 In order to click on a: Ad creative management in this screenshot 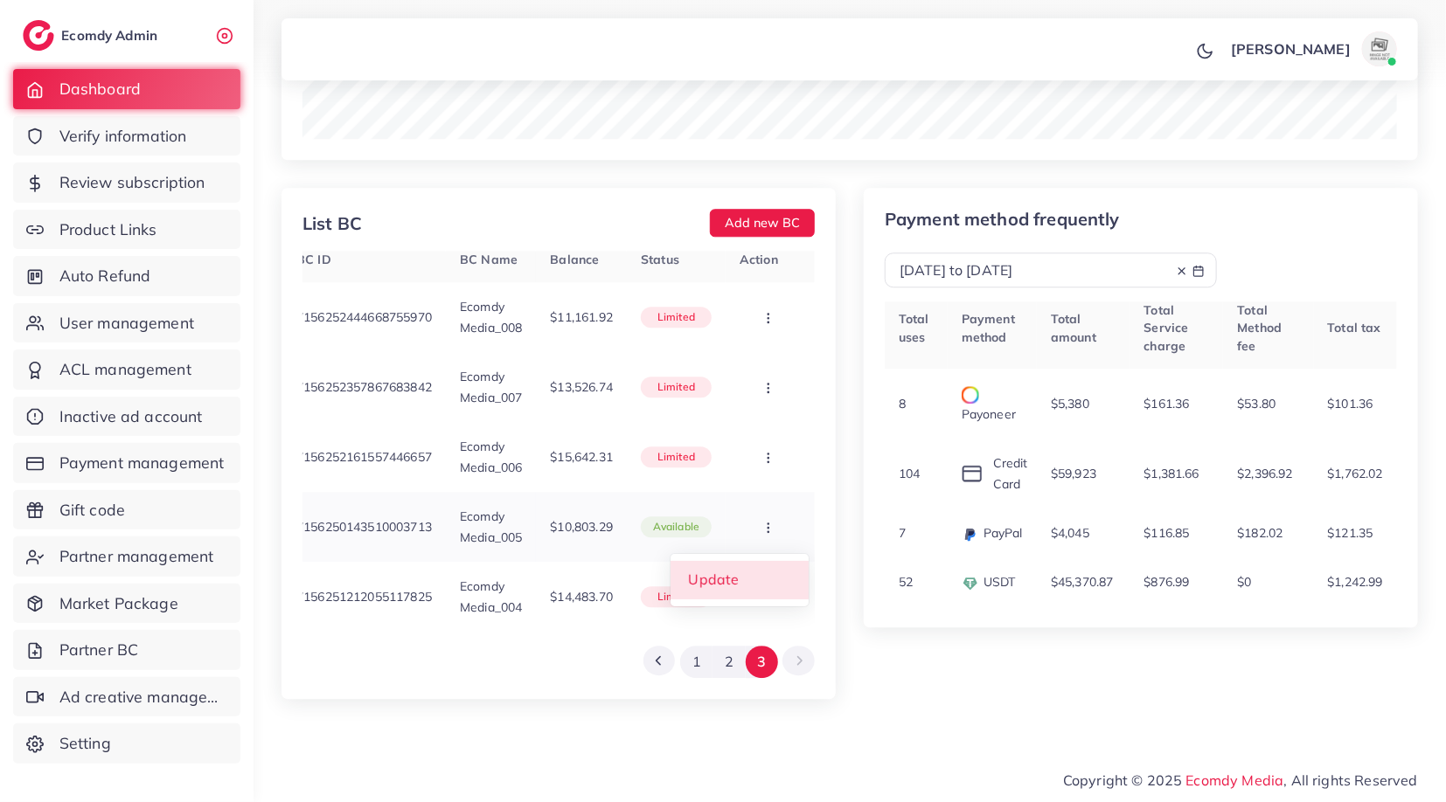, I will do `click(127, 698)`.